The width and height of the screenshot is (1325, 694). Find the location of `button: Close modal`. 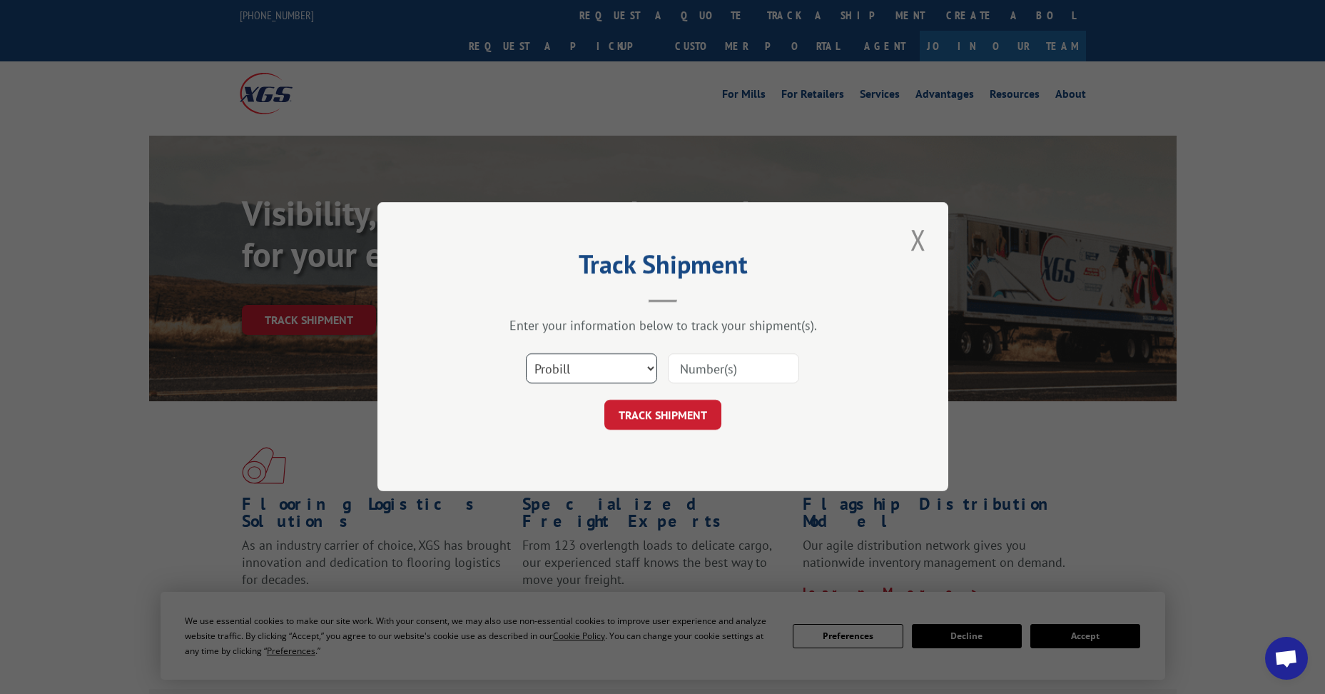

button: Close modal is located at coordinates (918, 239).